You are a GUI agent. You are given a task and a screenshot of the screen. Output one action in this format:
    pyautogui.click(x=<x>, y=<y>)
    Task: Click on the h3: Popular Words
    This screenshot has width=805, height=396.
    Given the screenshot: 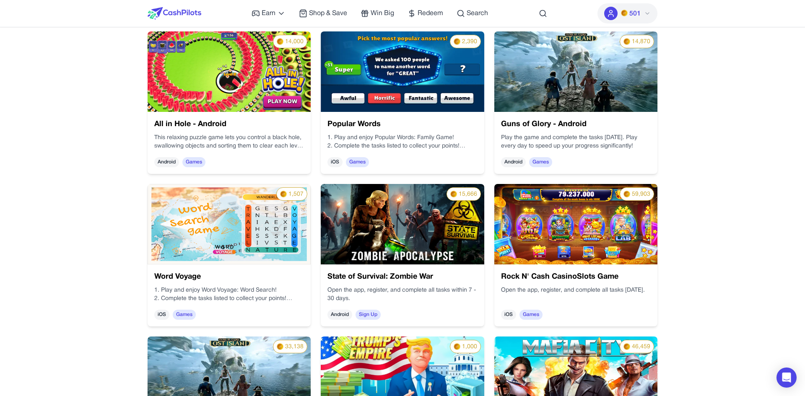 What is the action you would take?
    pyautogui.click(x=402, y=125)
    